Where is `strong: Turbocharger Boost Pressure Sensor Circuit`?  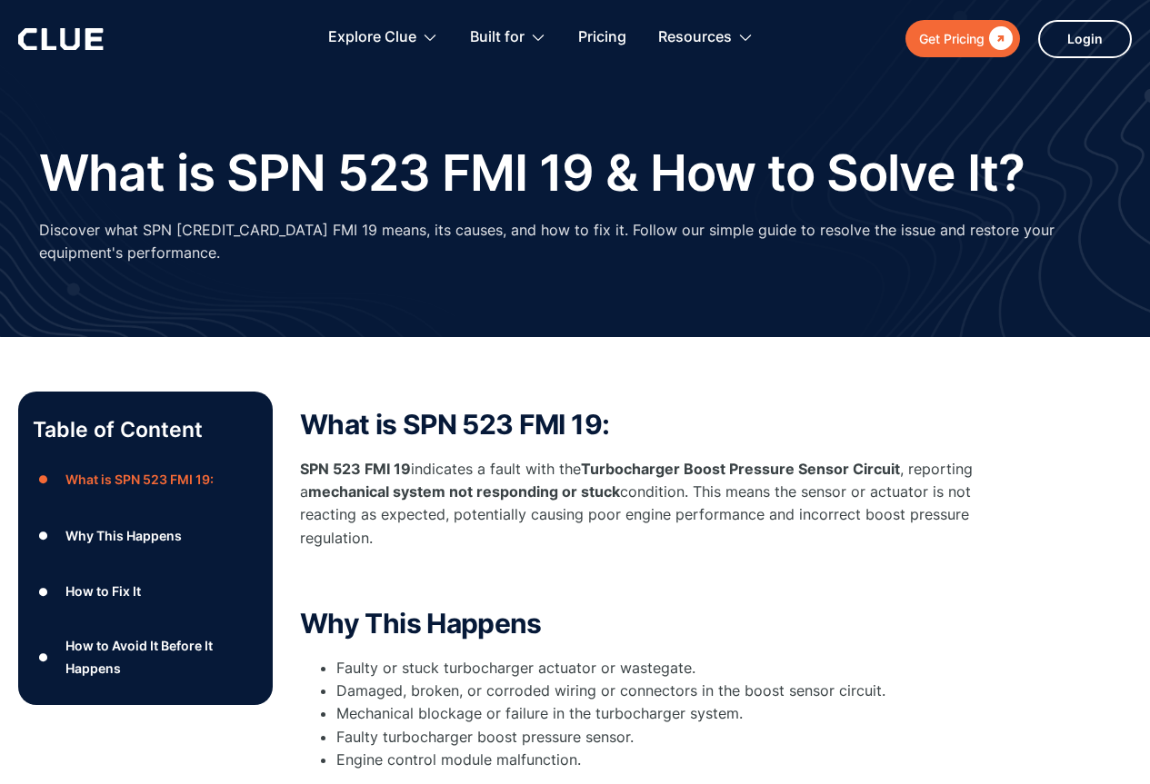
strong: Turbocharger Boost Pressure Sensor Circuit is located at coordinates (740, 469).